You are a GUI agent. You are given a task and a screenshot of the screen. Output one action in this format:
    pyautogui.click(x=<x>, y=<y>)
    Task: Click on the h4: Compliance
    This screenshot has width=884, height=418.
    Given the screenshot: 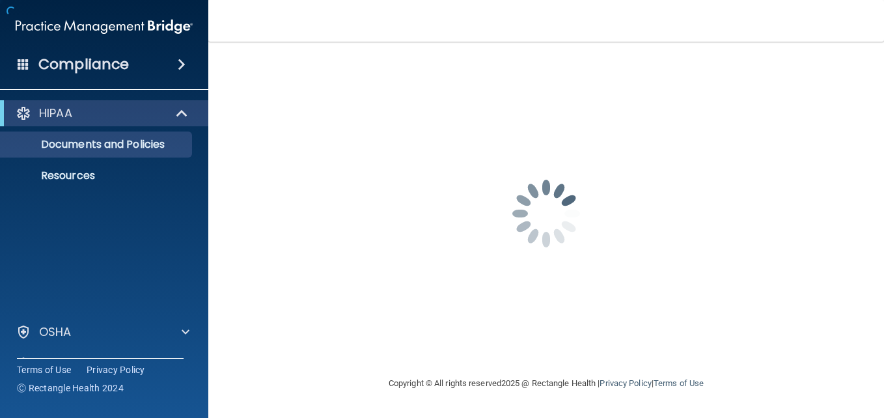 What is the action you would take?
    pyautogui.click(x=83, y=64)
    